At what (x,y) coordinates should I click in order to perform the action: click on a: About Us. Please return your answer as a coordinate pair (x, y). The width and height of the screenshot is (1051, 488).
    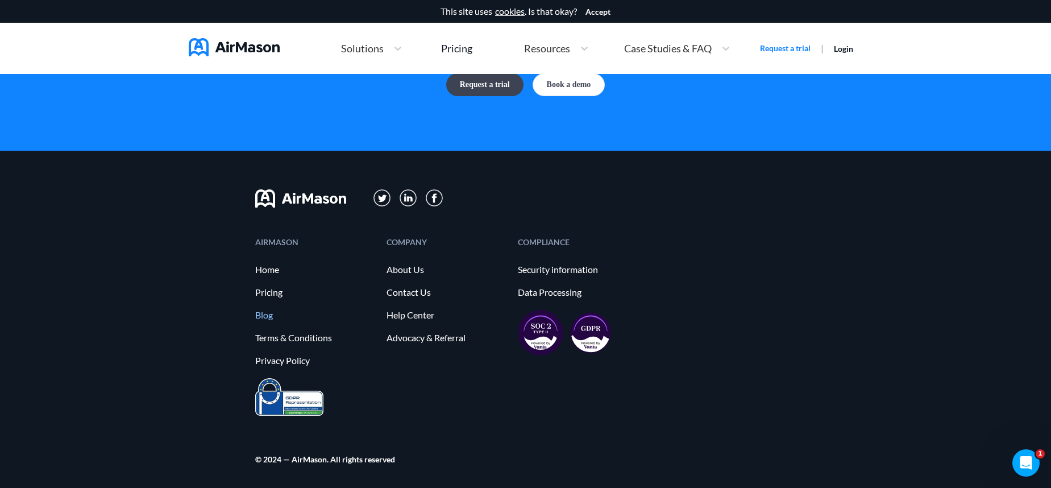
    Looking at the image, I should click on (446, 269).